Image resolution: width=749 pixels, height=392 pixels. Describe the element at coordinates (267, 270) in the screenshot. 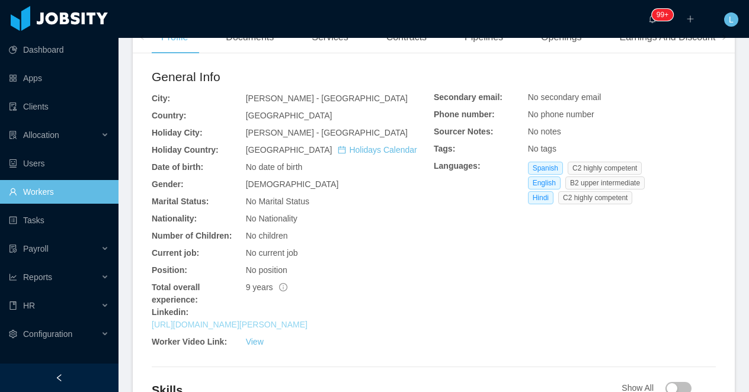

I see `span: No position` at that location.